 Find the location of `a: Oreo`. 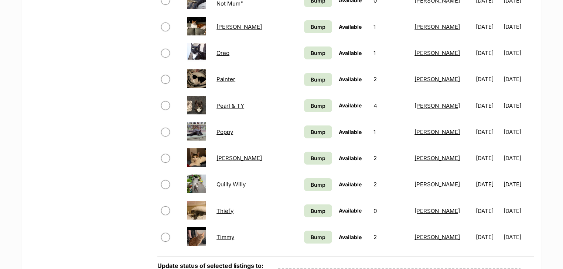

a: Oreo is located at coordinates (223, 53).